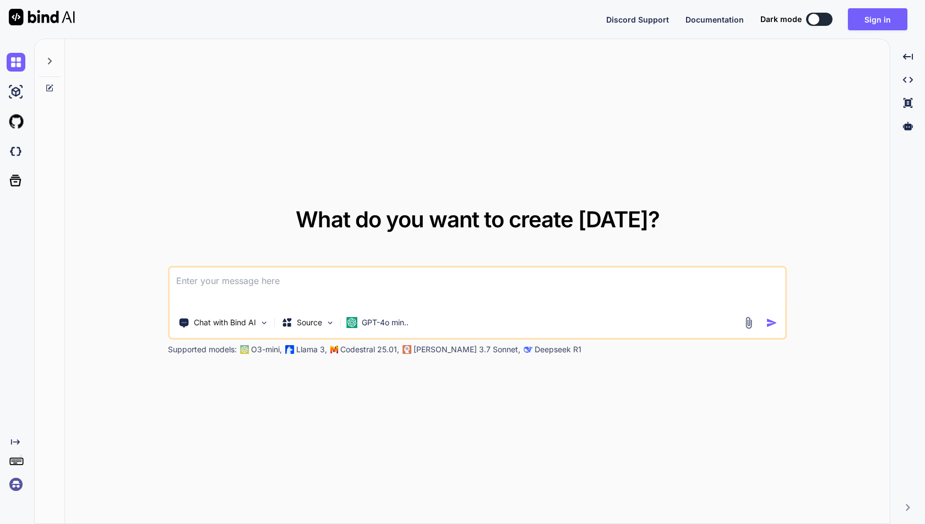 The height and width of the screenshot is (524, 925). What do you see at coordinates (225, 323) in the screenshot?
I see `p: Chat with Bind AI` at bounding box center [225, 323].